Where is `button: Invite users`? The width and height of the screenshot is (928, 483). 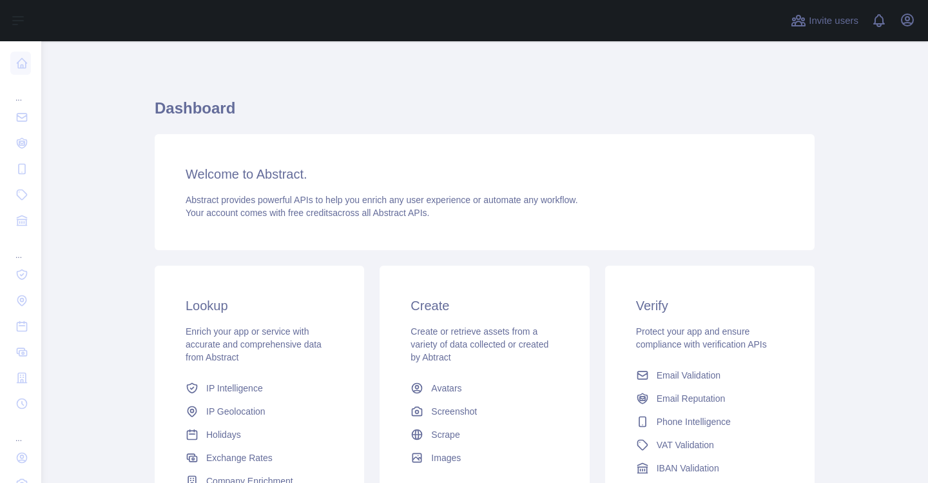 button: Invite users is located at coordinates (824, 21).